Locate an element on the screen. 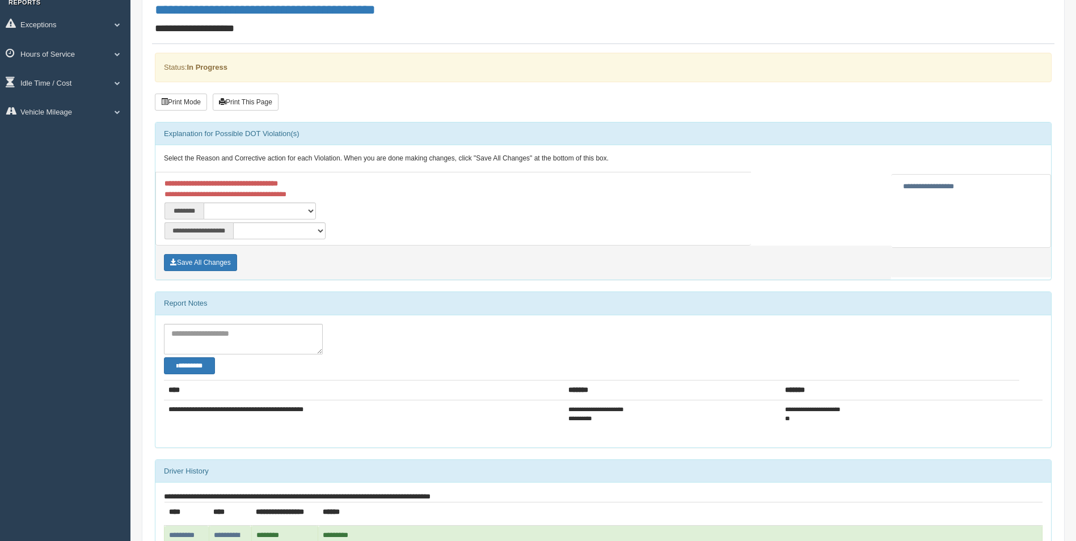 This screenshot has height=541, width=1076. div: Status: is located at coordinates (603, 67).